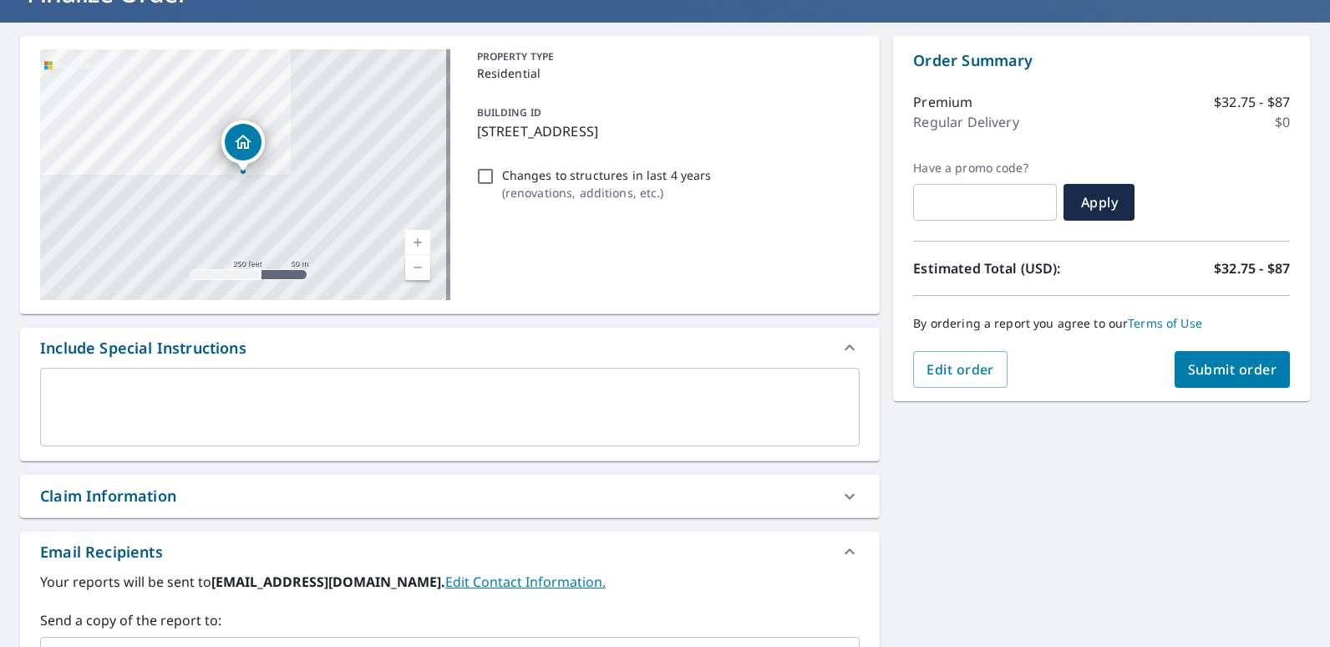  What do you see at coordinates (1099, 202) in the screenshot?
I see `span: Apply` at bounding box center [1099, 202].